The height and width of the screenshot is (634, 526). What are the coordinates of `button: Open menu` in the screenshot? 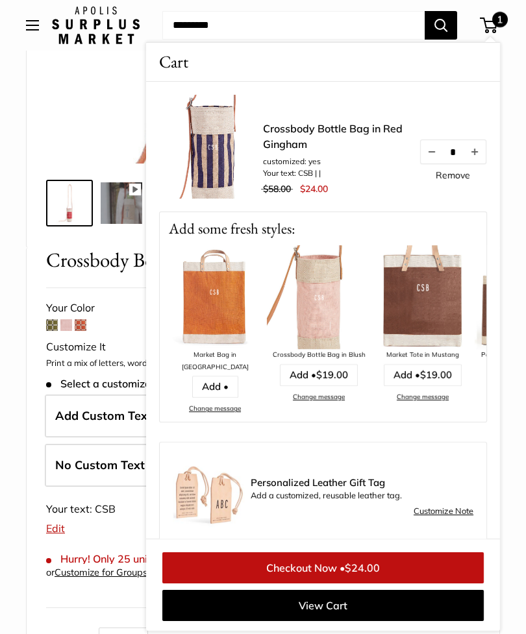 It's located at (32, 25).